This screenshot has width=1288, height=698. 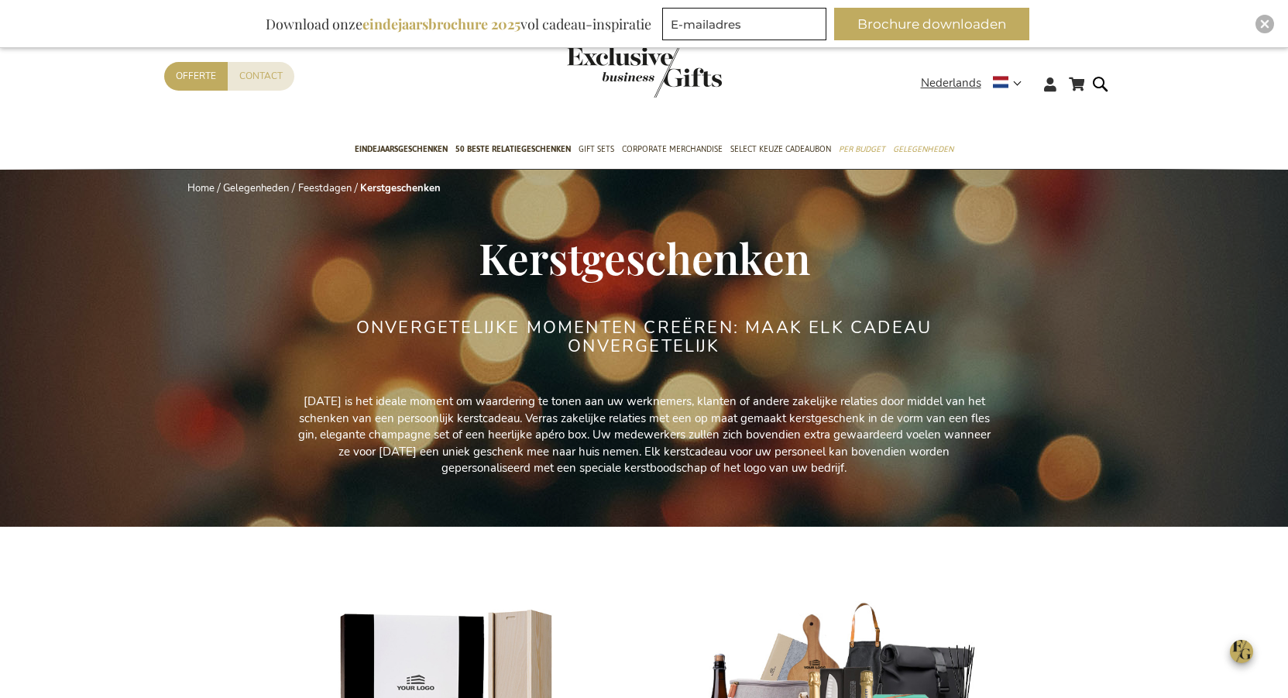 What do you see at coordinates (932, 24) in the screenshot?
I see `button: Brochure downloaden` at bounding box center [932, 24].